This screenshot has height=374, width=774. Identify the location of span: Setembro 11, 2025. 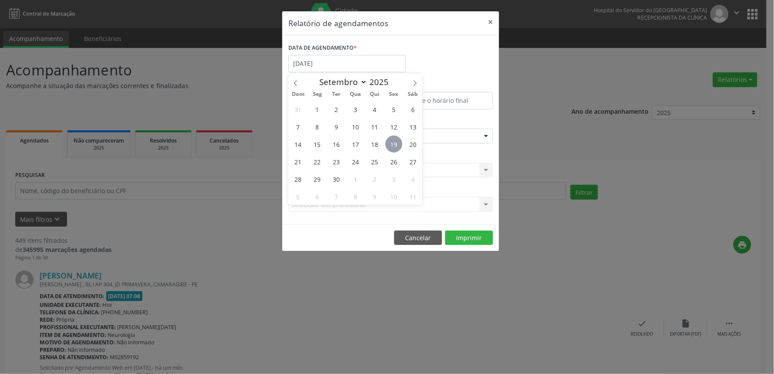
(374, 126).